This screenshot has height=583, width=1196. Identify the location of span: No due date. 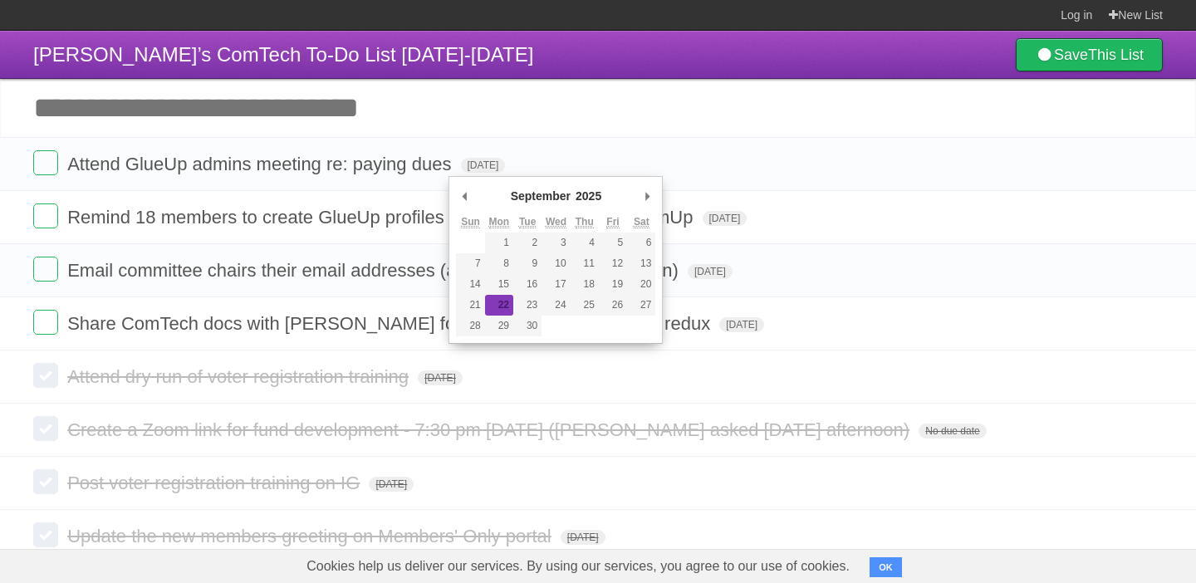
(952, 431).